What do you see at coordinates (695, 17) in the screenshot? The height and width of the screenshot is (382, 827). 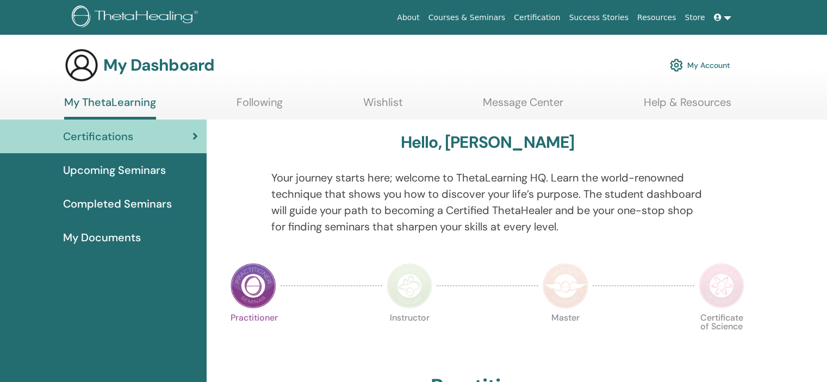 I see `a: Store` at bounding box center [695, 17].